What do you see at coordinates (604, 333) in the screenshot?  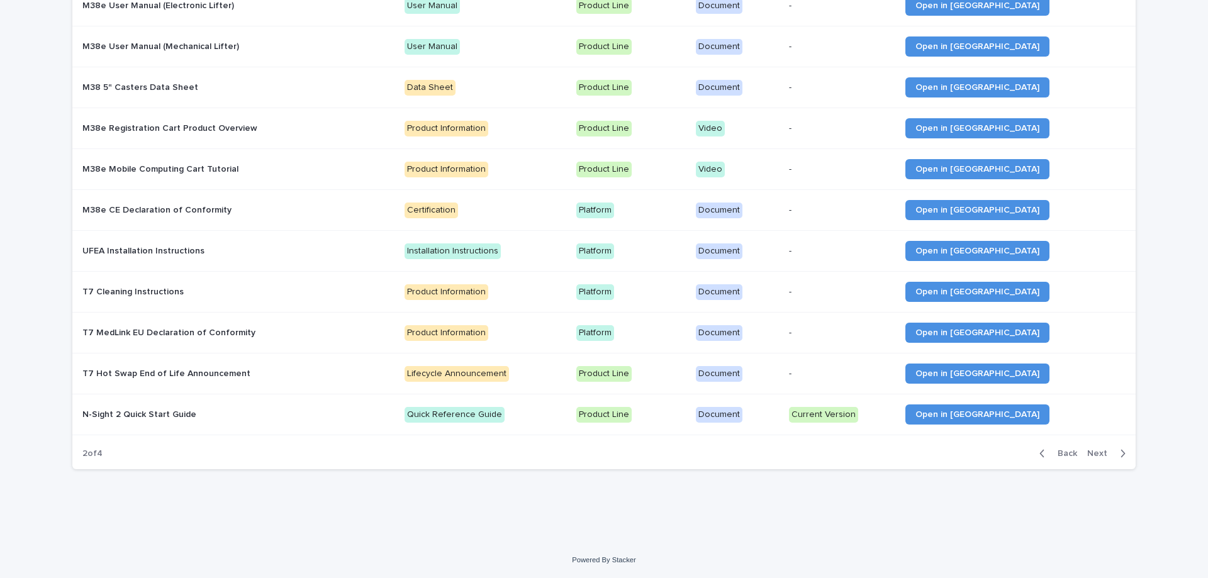 I see `tr: T7 MedLink EU Declaration of ConformityT7 MedLink EU Declaration of Conformity Product Informatio...` at bounding box center [604, 333].